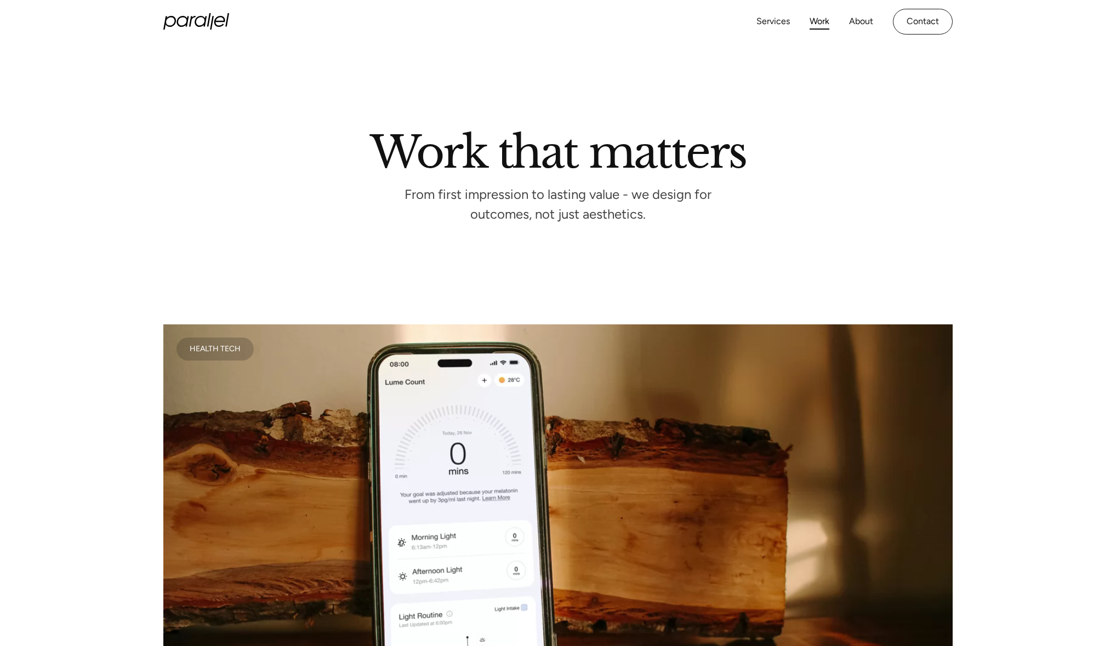 The width and height of the screenshot is (1116, 646). Describe the element at coordinates (819, 21) in the screenshot. I see `a: Work` at that location.